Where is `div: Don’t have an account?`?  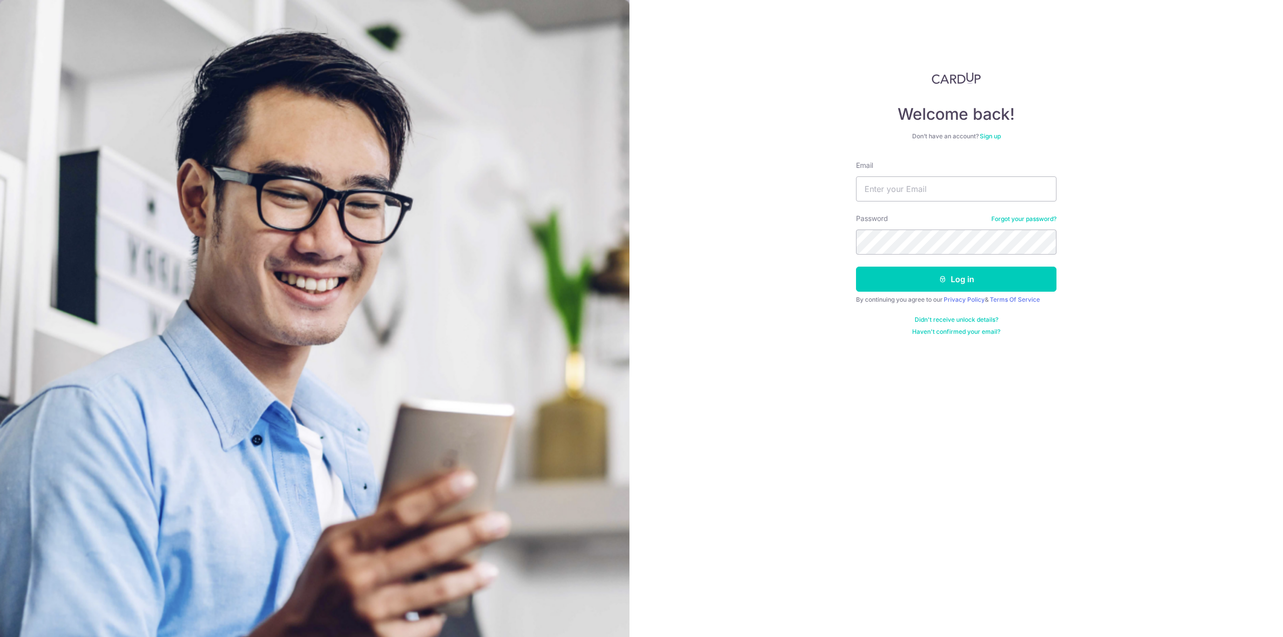 div: Don’t have an account? is located at coordinates (956, 136).